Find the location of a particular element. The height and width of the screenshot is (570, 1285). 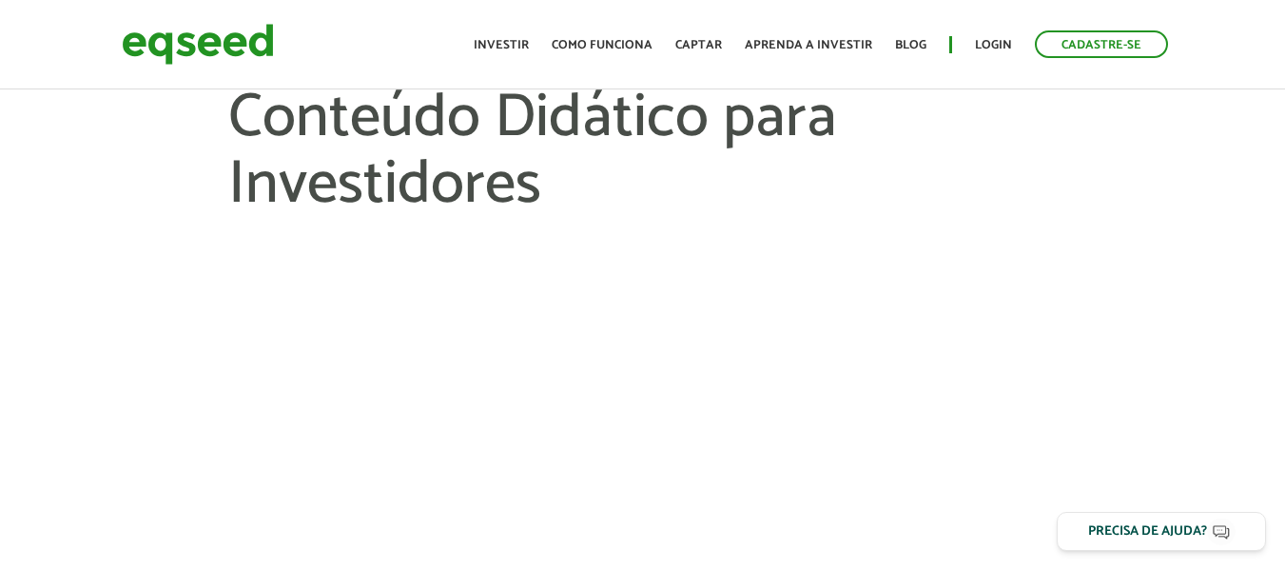

a: Captar is located at coordinates (698, 45).